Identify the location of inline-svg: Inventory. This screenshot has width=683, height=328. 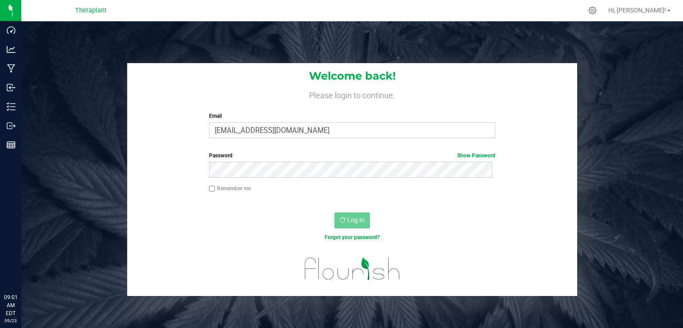
(11, 107).